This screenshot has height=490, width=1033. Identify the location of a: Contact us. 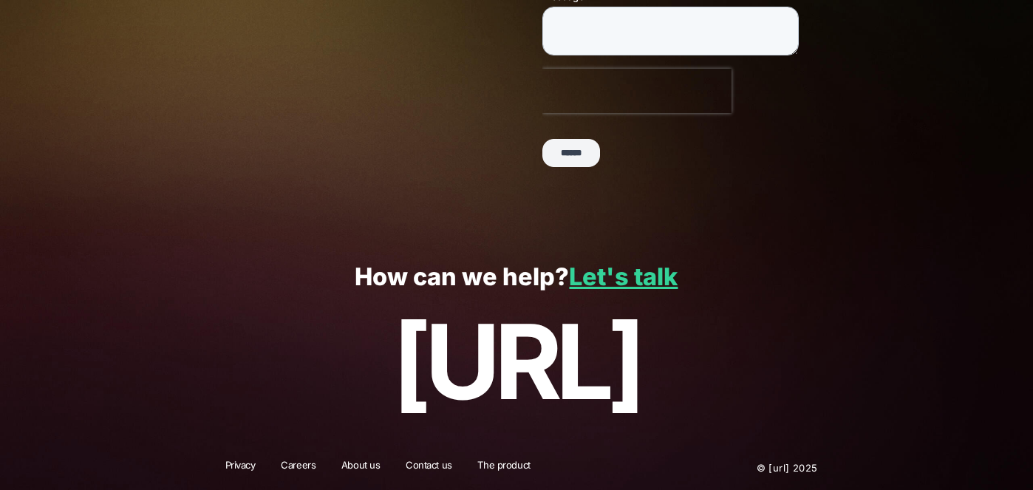
(429, 468).